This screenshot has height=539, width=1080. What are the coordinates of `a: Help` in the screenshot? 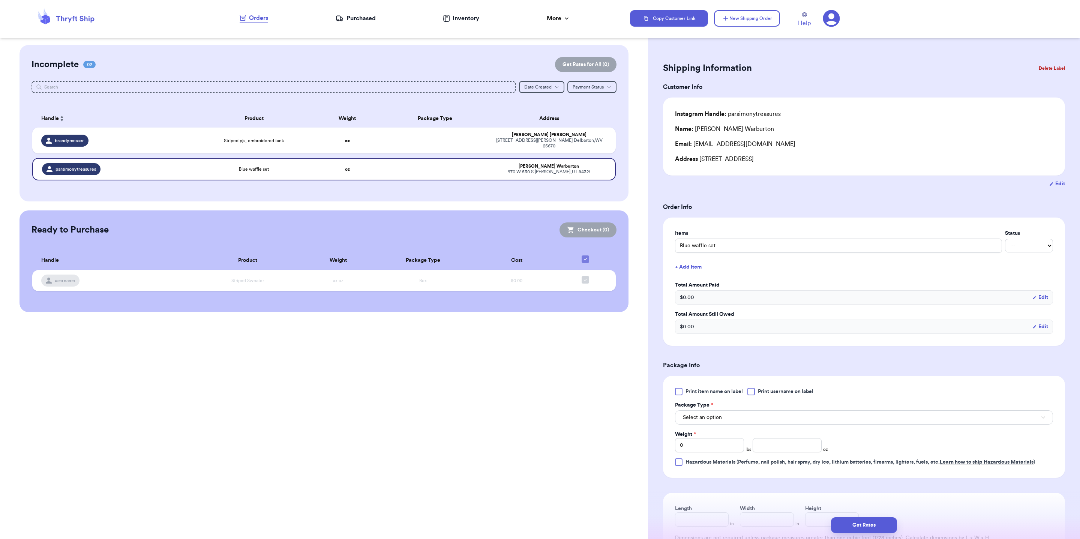 It's located at (804, 20).